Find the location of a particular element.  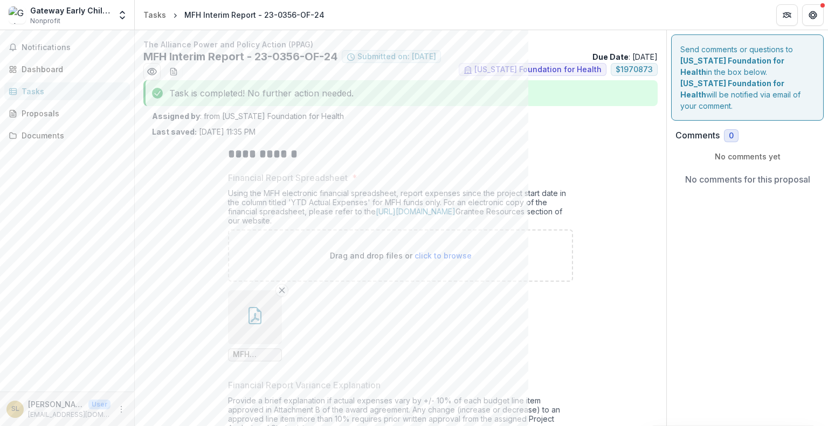

strong: Last saved: is located at coordinates (174, 132).